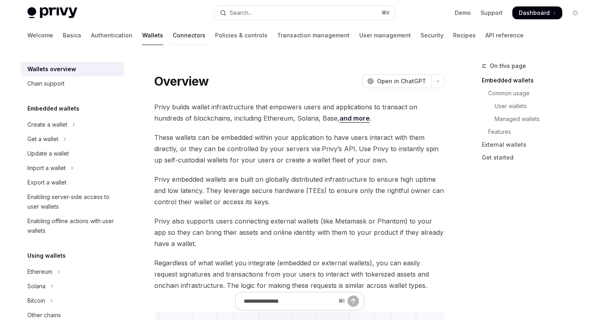 This screenshot has height=320, width=609. What do you see at coordinates (299, 149) in the screenshot?
I see `span: These wallets can be embedded within your application to have users interact with them directly, ...` at bounding box center [299, 149].